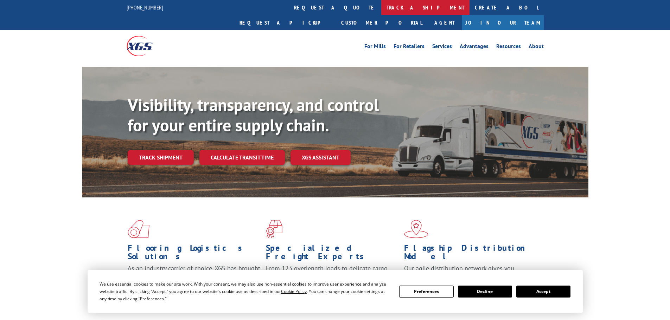  I want to click on p: From 123 overlength loads to delicate cargo, our experienced staff knows the best way to move you..., so click(332, 280).